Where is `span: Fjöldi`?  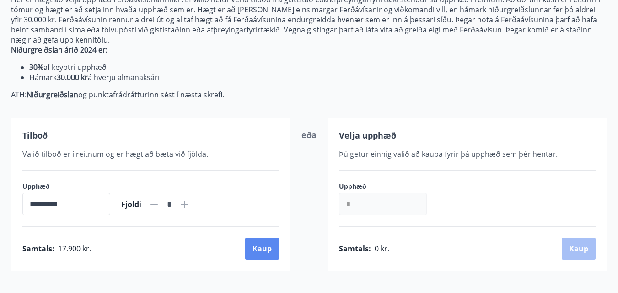
span: Fjöldi is located at coordinates (131, 204).